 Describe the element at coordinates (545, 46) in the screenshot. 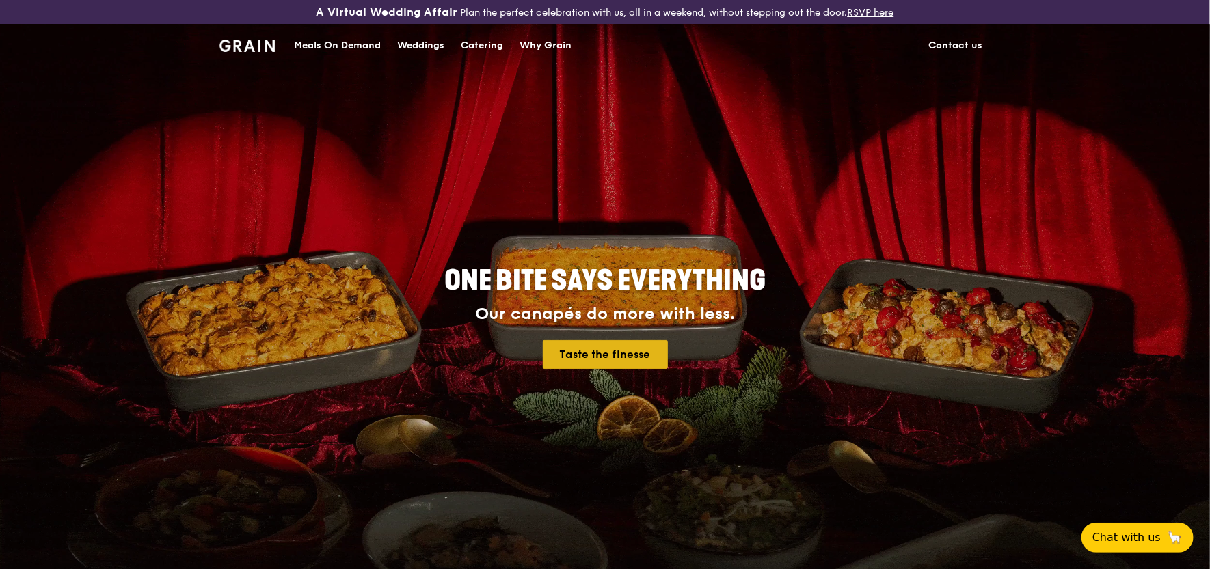

I see `div: Why Grain` at that location.